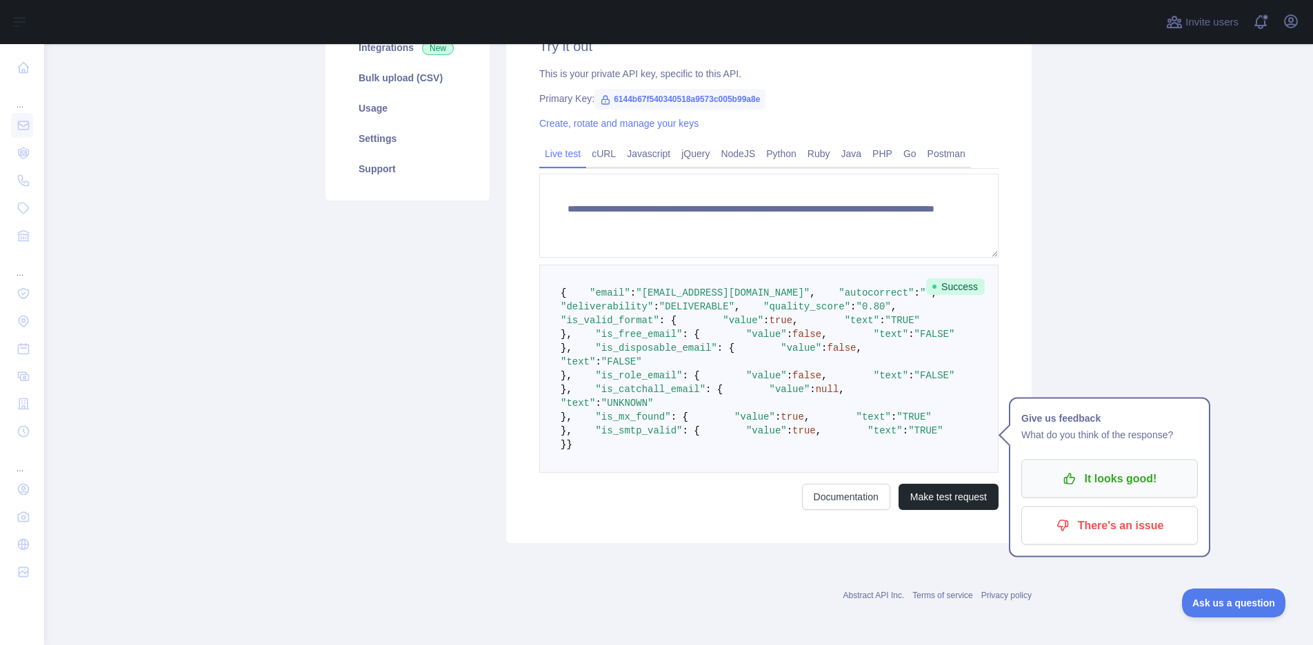 This screenshot has height=645, width=1313. Describe the element at coordinates (818, 154) in the screenshot. I see `a: Ruby` at that location.